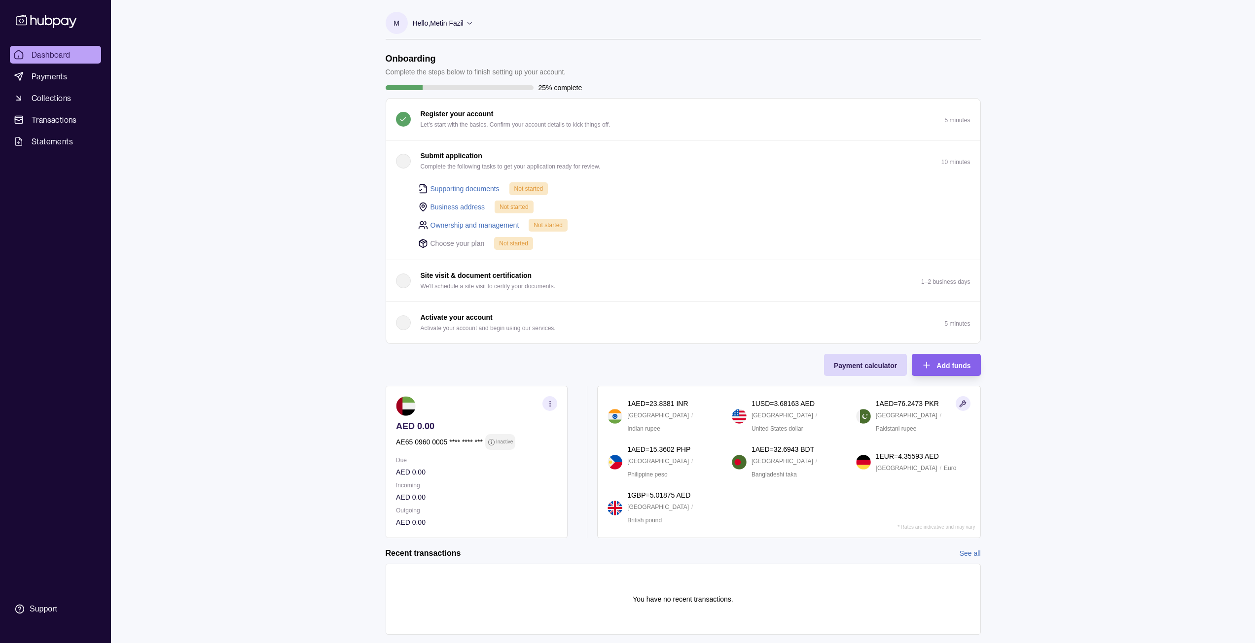 The height and width of the screenshot is (643, 1255). I want to click on img: us, so click(739, 417).